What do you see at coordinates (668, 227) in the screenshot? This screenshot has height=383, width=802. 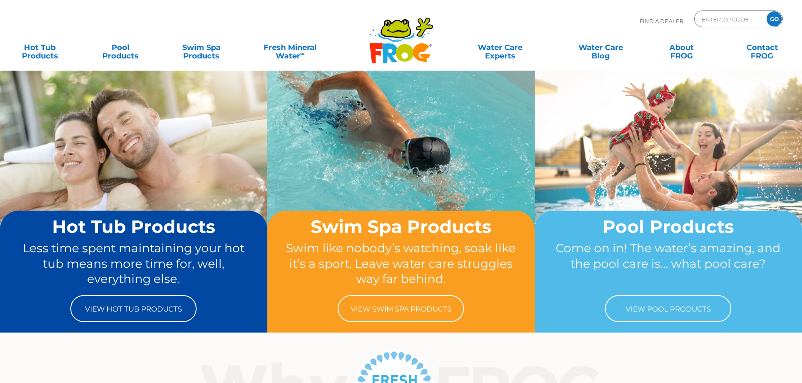 I see `h2: Pool Products` at bounding box center [668, 227].